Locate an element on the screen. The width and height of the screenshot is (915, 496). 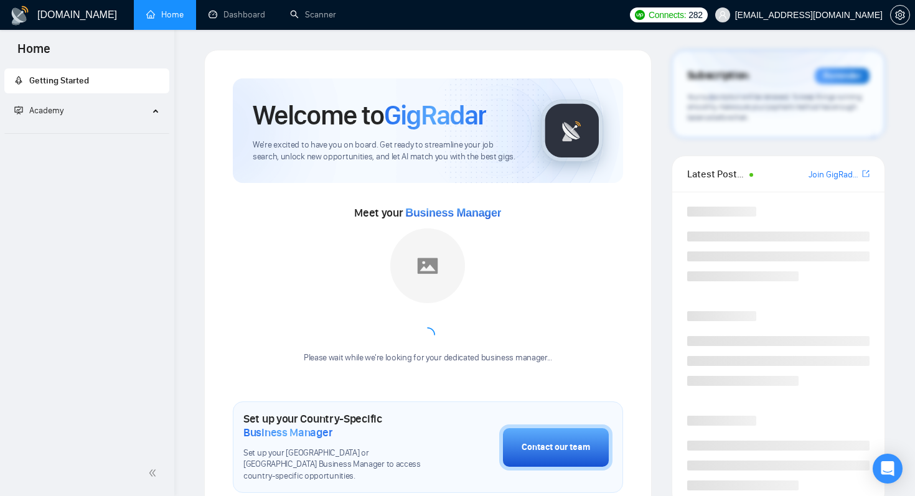
div: Please wait while we're looking for your dedicated business manager... is located at coordinates (428, 358).